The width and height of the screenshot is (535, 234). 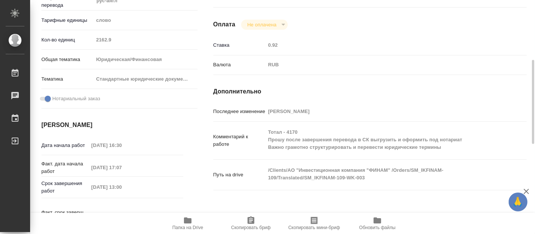 What do you see at coordinates (67, 20) in the screenshot?
I see `p: Тарифные единицы` at bounding box center [67, 20].